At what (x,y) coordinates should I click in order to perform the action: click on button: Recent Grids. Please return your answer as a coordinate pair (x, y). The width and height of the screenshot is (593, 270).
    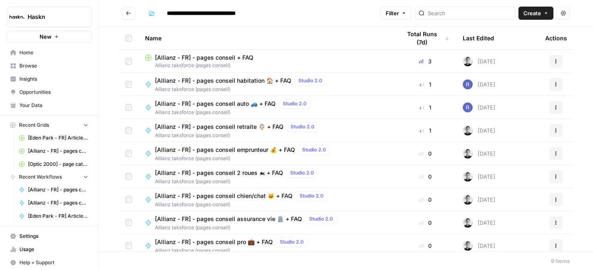
    Looking at the image, I should click on (49, 125).